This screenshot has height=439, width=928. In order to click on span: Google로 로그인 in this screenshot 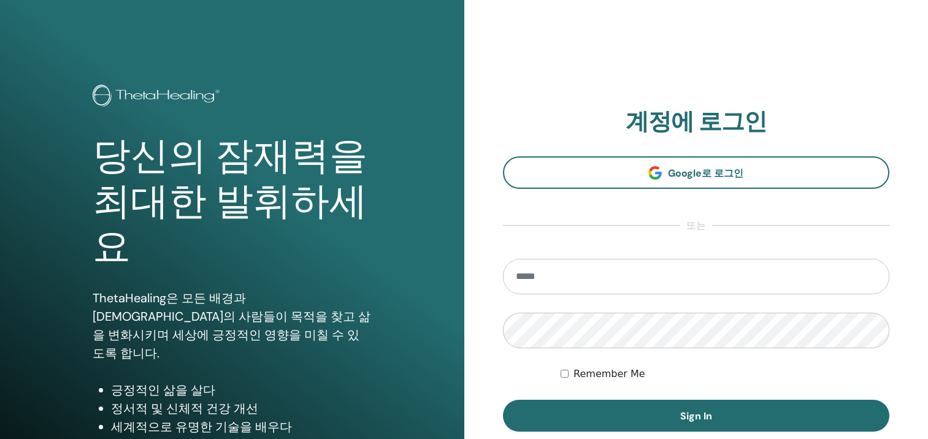, I will do `click(706, 173)`.